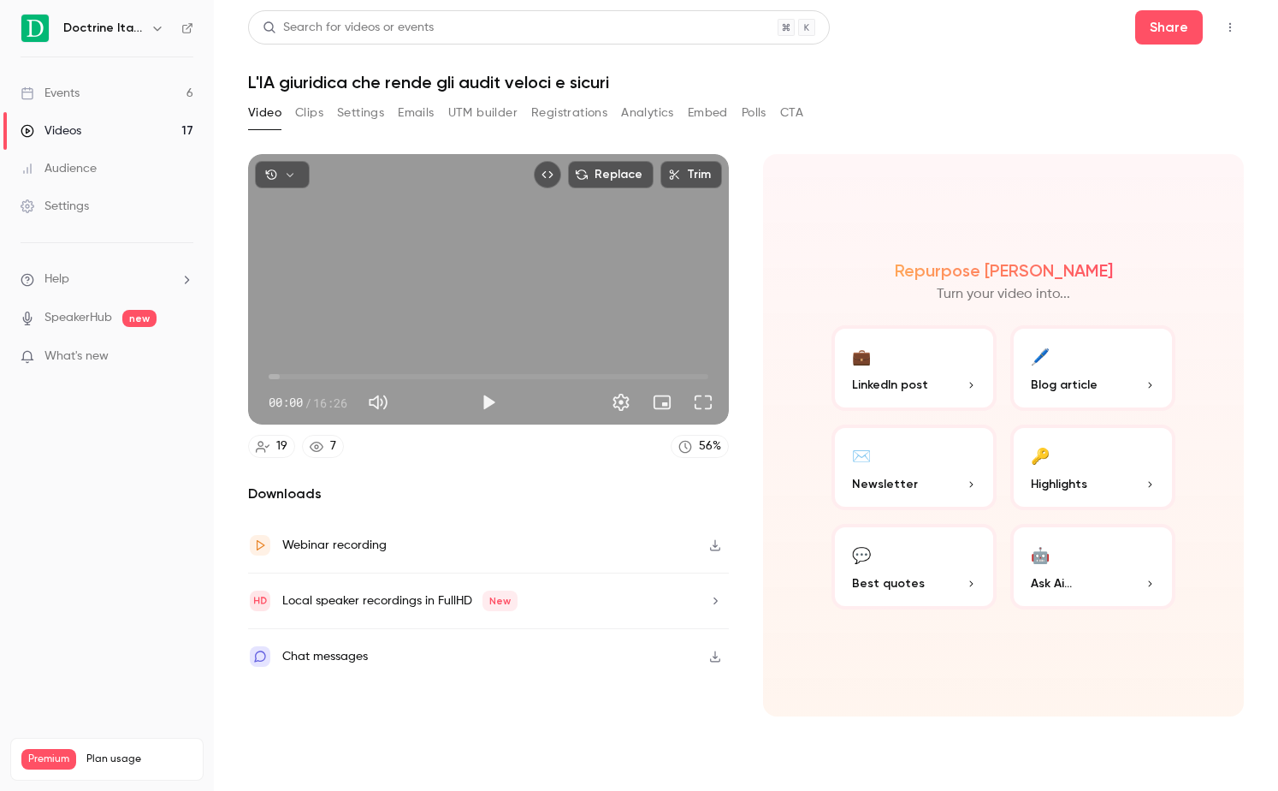 This screenshot has height=791, width=1278. What do you see at coordinates (548, 175) in the screenshot?
I see `button: Embed video` at bounding box center [548, 175].